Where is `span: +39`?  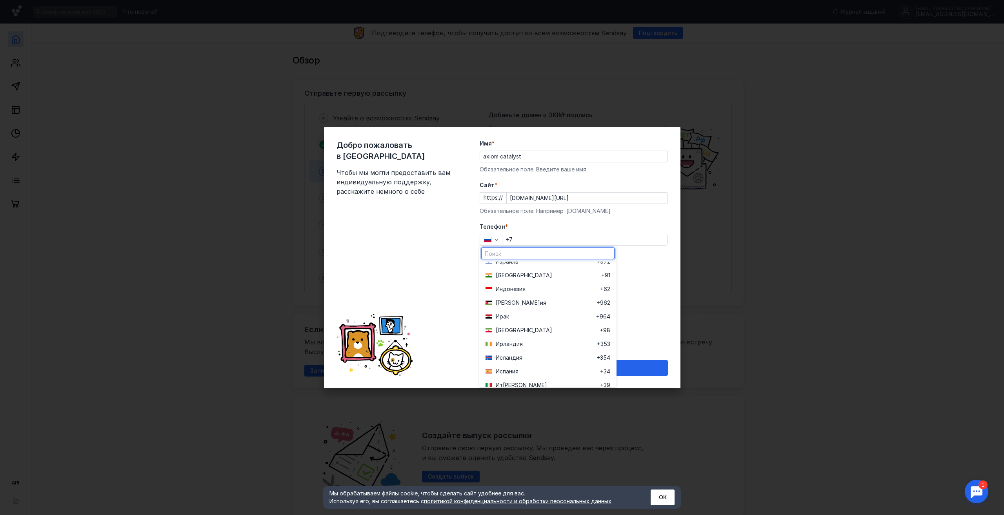 span: +39 is located at coordinates (605, 385).